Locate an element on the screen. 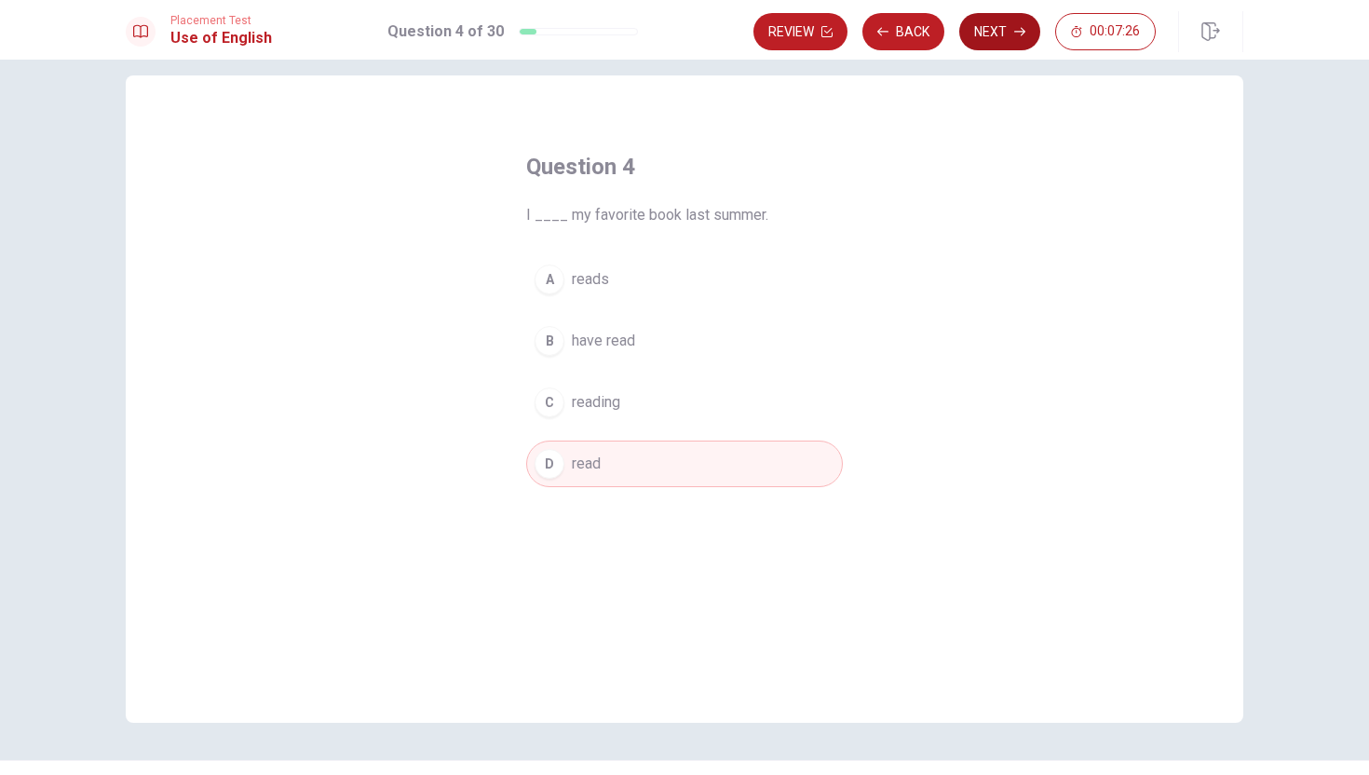  span: have read is located at coordinates (603, 341).